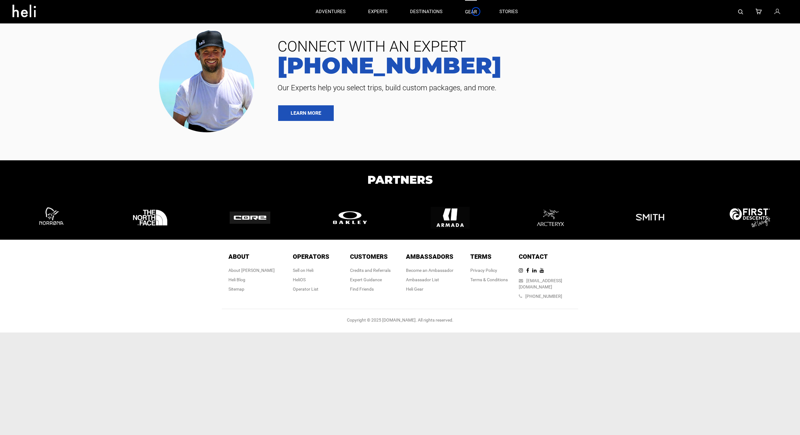 The width and height of the screenshot is (800, 435). What do you see at coordinates (426, 12) in the screenshot?
I see `p: destinations` at bounding box center [426, 12].